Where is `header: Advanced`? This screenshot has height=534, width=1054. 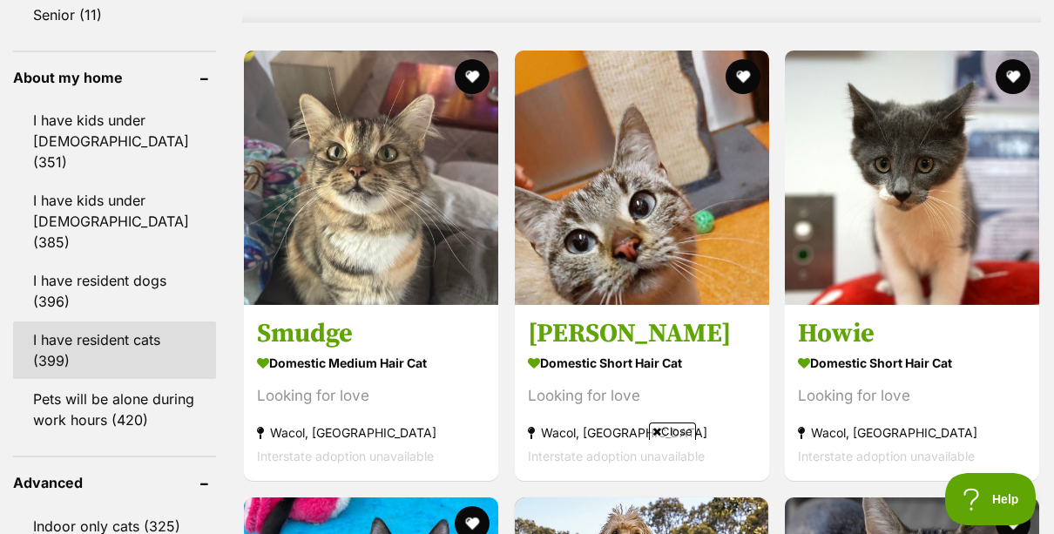 header: Advanced is located at coordinates (114, 483).